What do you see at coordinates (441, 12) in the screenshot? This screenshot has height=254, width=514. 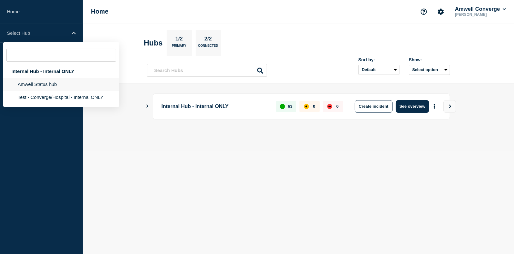 I see `button: Account settings` at bounding box center [441, 12].